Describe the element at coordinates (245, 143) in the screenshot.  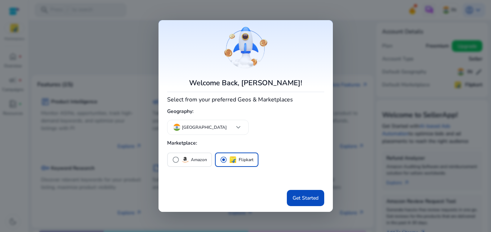
I see `h5: Marketplace:` at that location.